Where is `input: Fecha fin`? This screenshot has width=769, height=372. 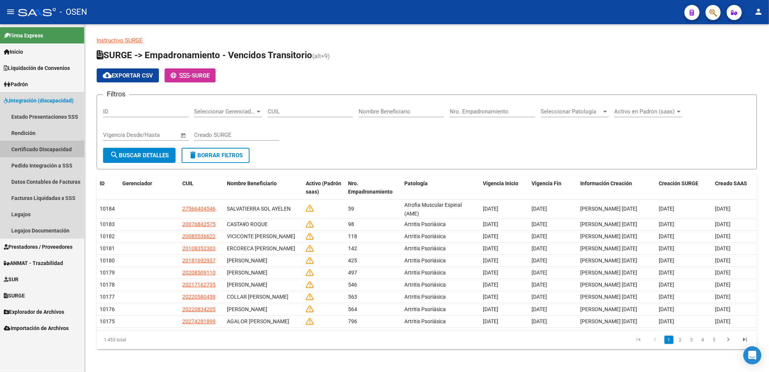
input: Fecha fin is located at coordinates (159, 135).